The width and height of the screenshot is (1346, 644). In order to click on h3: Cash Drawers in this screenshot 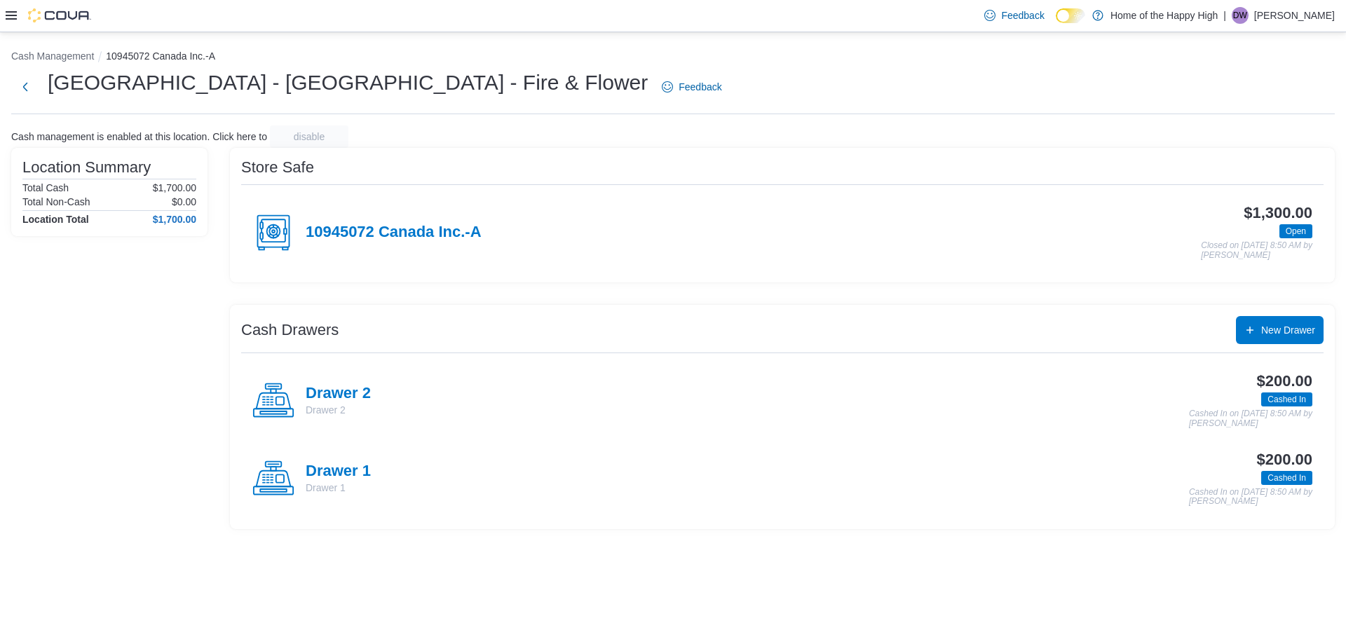, I will do `click(290, 330)`.